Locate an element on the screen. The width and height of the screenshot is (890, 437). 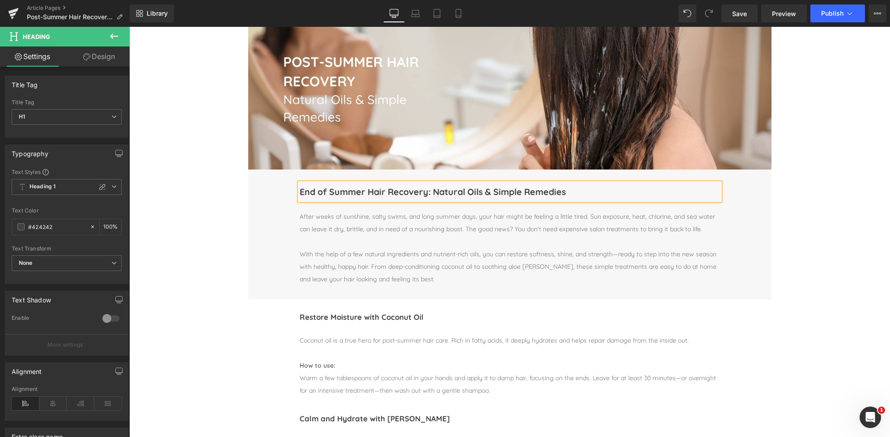
div: Typography is located at coordinates (30, 151).